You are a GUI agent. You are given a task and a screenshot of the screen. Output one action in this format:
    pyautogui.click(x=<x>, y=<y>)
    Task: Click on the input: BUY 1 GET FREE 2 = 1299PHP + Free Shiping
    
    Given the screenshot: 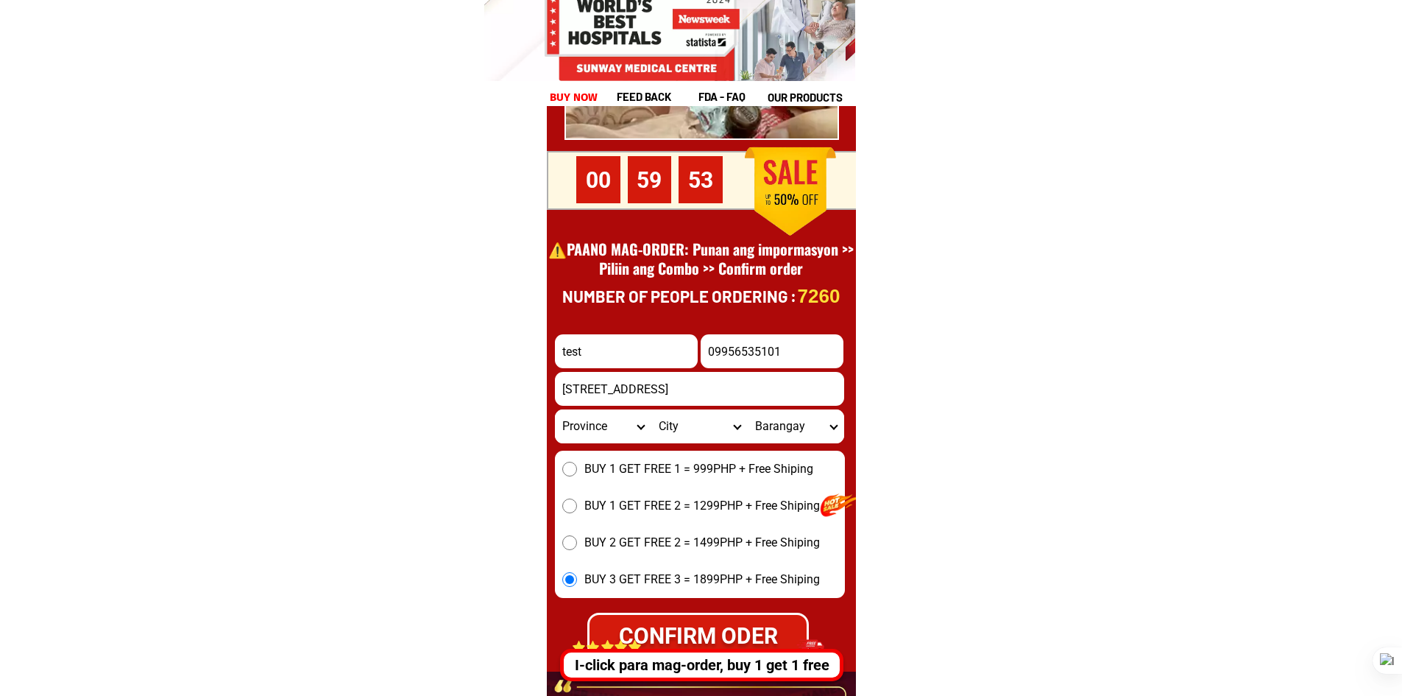 What is the action you would take?
    pyautogui.click(x=570, y=506)
    